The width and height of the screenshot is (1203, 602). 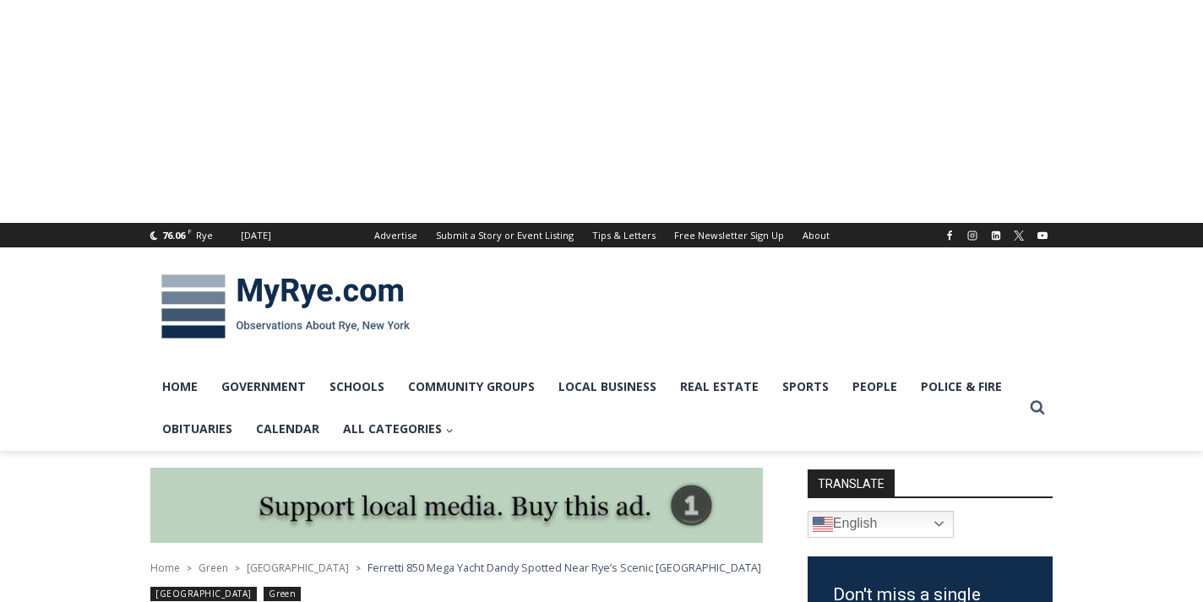 I want to click on a: Facebook, so click(x=950, y=236).